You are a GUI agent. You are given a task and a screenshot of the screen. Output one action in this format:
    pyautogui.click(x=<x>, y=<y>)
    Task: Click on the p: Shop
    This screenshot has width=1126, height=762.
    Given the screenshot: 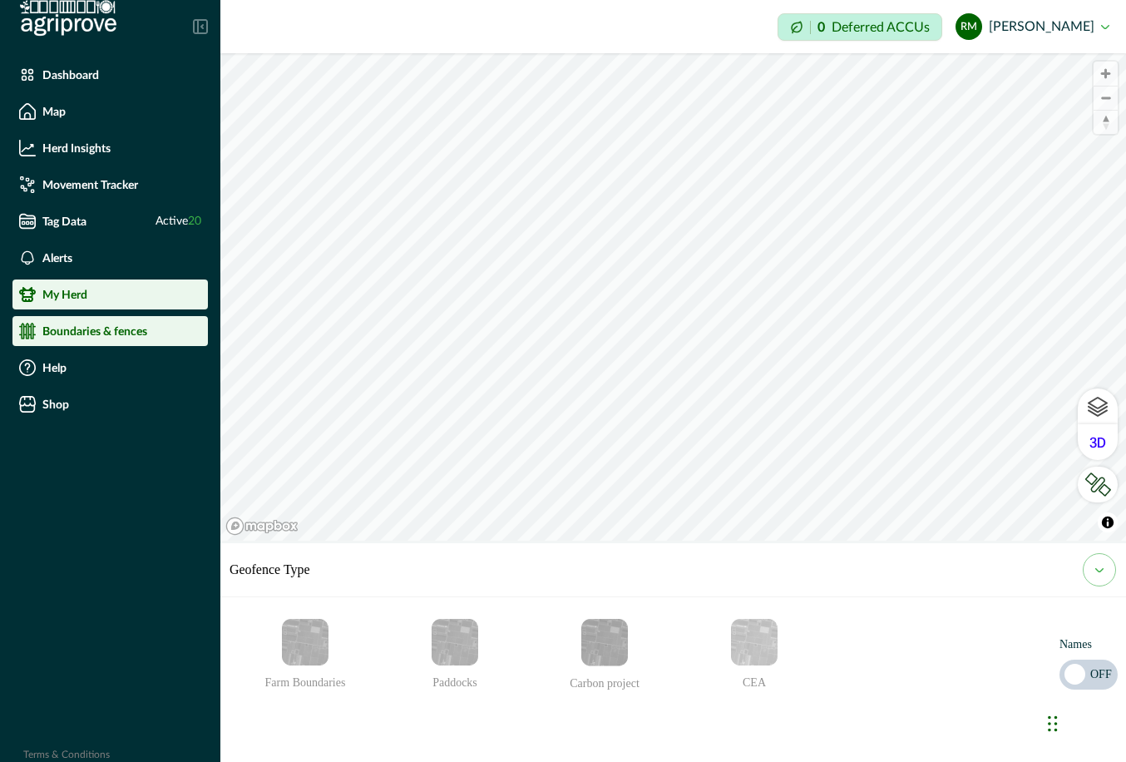 What is the action you would take?
    pyautogui.click(x=56, y=404)
    